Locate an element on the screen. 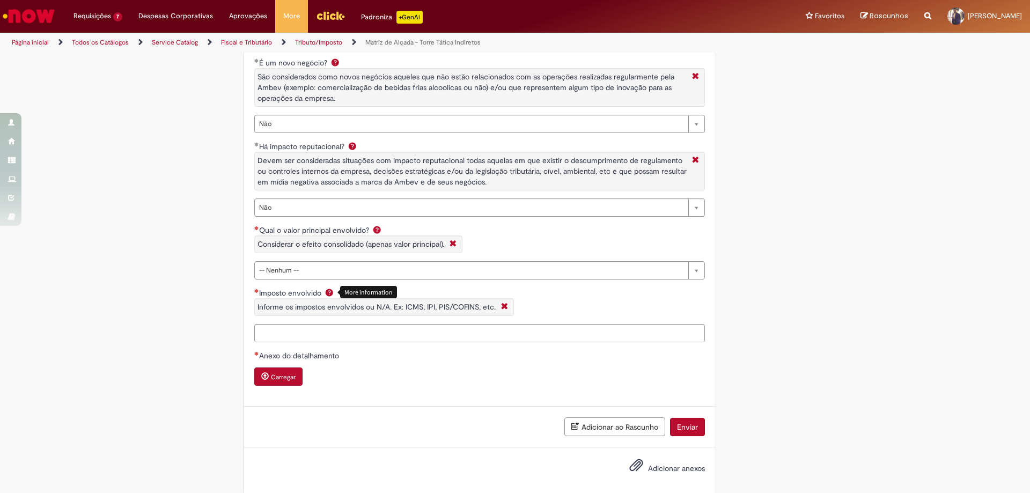 Image resolution: width=1030 pixels, height=493 pixels. p: +GenAi is located at coordinates (409, 17).